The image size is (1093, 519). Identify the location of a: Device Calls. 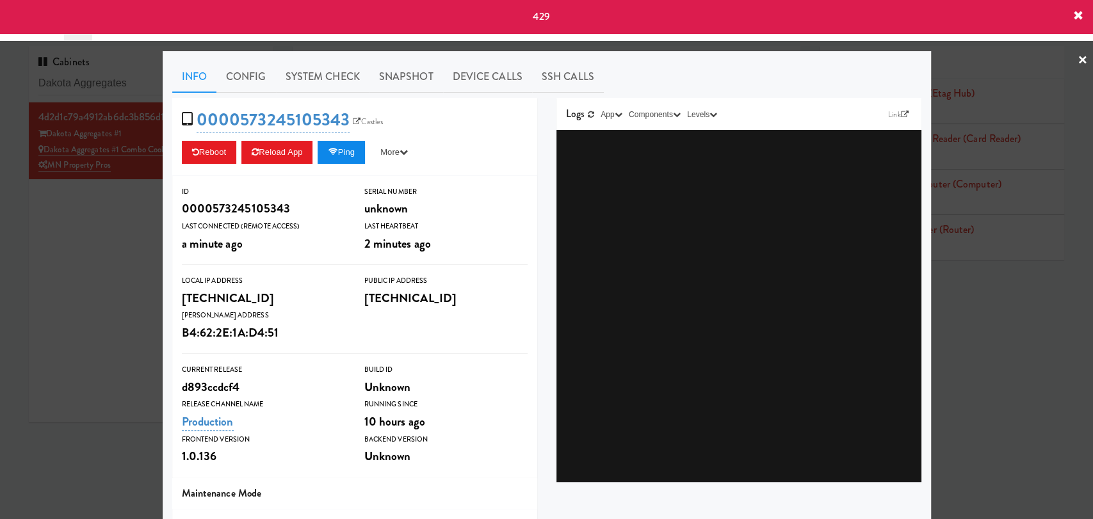
(487, 77).